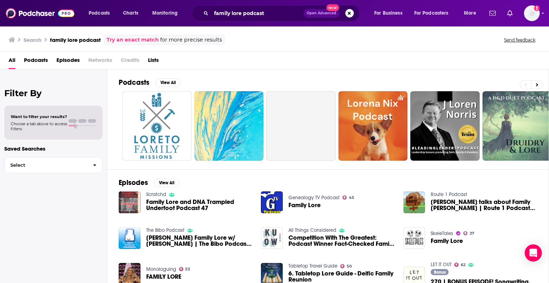 The image size is (549, 283). I want to click on a: Podchaser - Follow, Share and Rate Podcasts, so click(40, 13).